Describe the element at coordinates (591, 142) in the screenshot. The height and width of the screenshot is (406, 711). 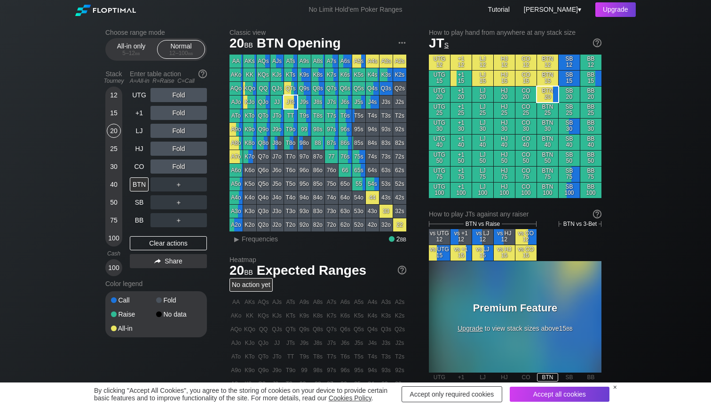
I see `div: BB 40` at that location.